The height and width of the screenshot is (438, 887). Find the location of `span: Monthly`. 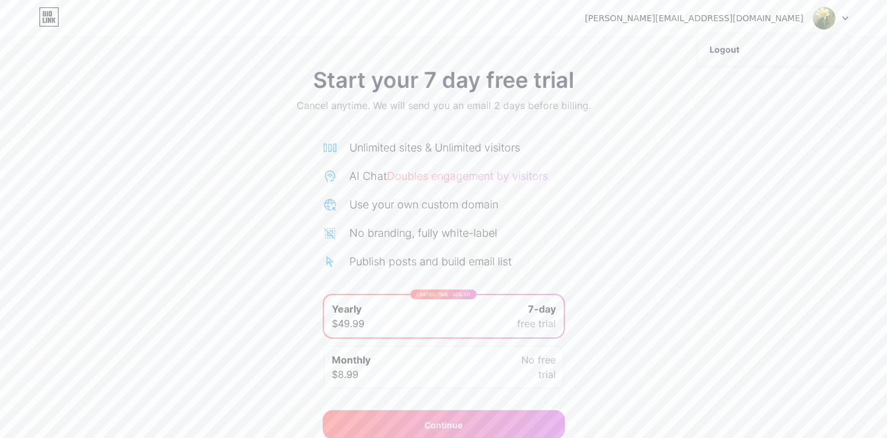

span: Monthly is located at coordinates (351, 360).